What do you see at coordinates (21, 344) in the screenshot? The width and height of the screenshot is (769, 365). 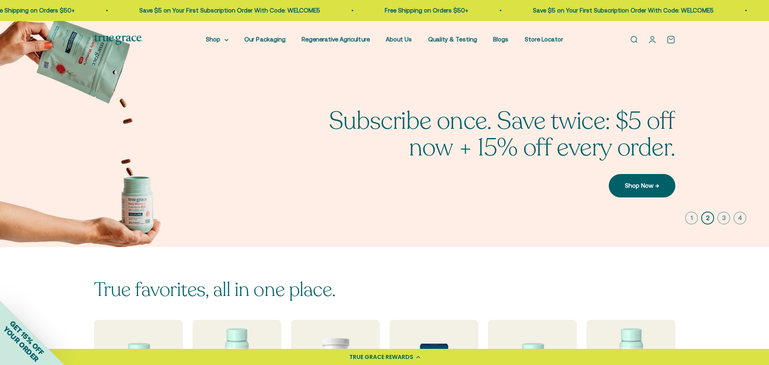 I see `span: YOUR ORDER` at bounding box center [21, 344].